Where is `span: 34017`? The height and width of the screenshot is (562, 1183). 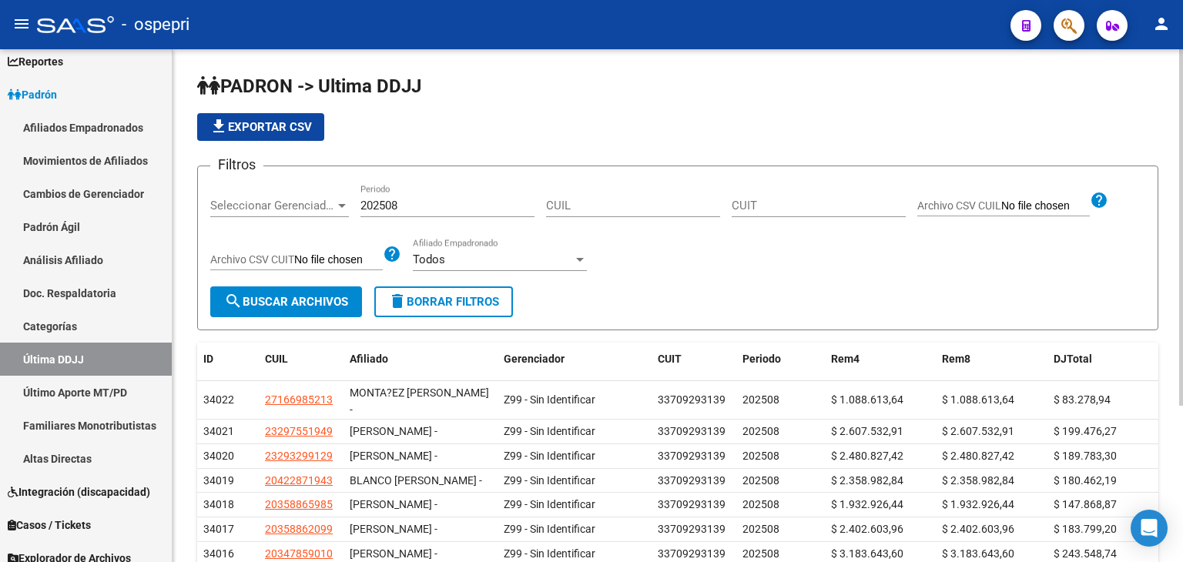 span: 34017 is located at coordinates (219, 529).